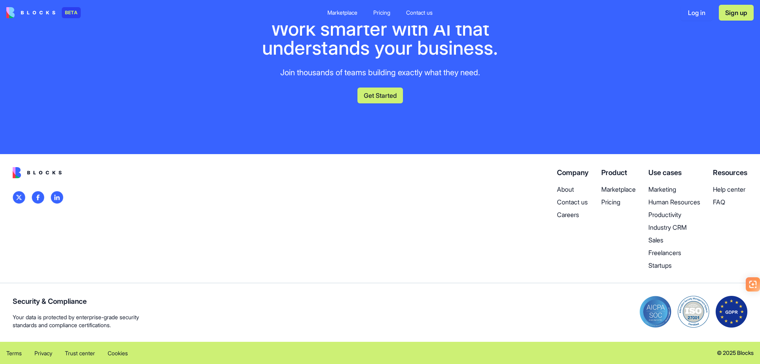  Describe the element at coordinates (380, 95) in the screenshot. I see `button: Get Started` at that location.